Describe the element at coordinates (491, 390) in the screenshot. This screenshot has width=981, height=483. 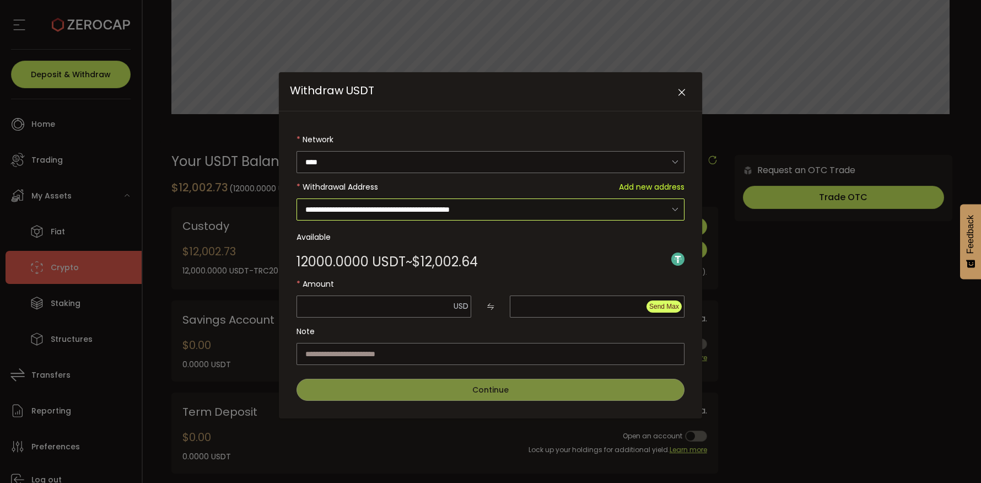
I see `button: Continue` at that location.